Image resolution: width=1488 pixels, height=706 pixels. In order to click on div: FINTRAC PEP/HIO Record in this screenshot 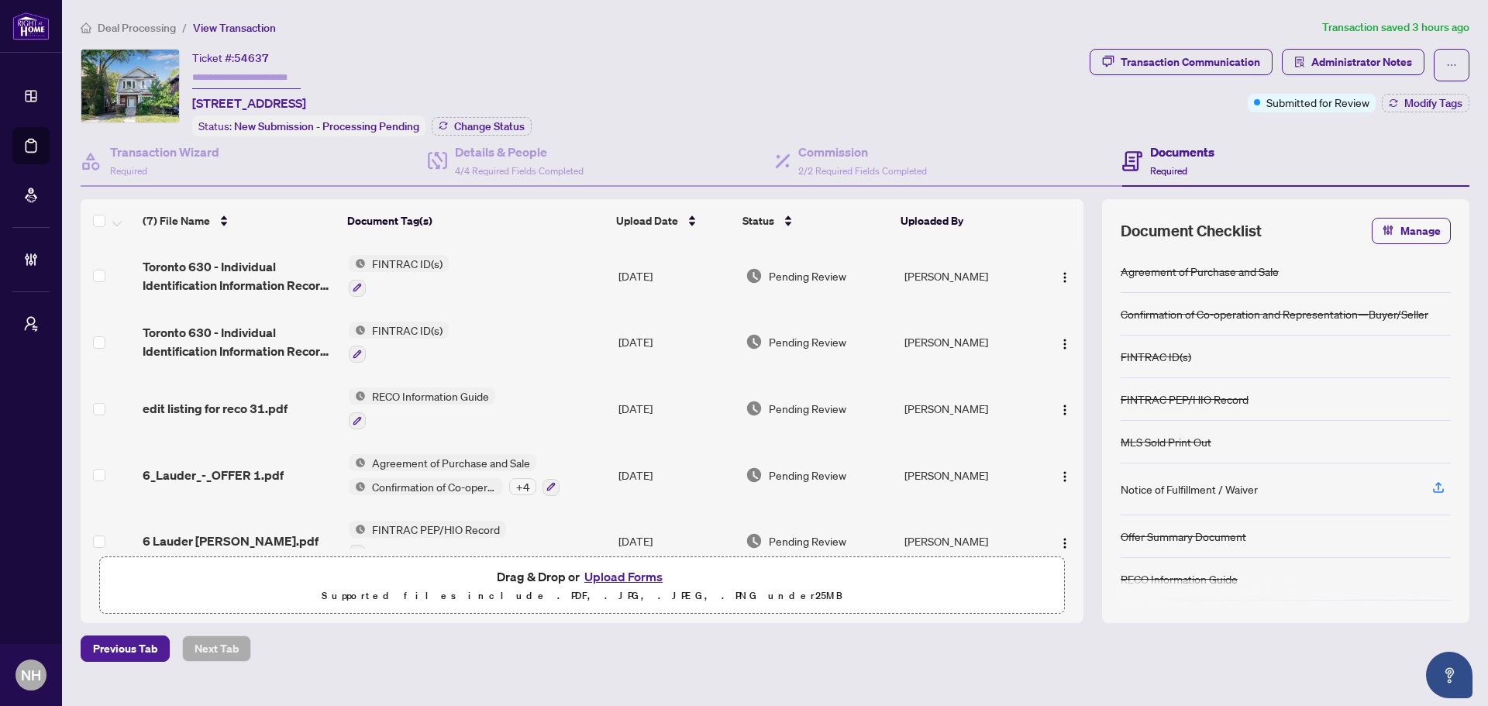, I will do `click(1184, 399)`.